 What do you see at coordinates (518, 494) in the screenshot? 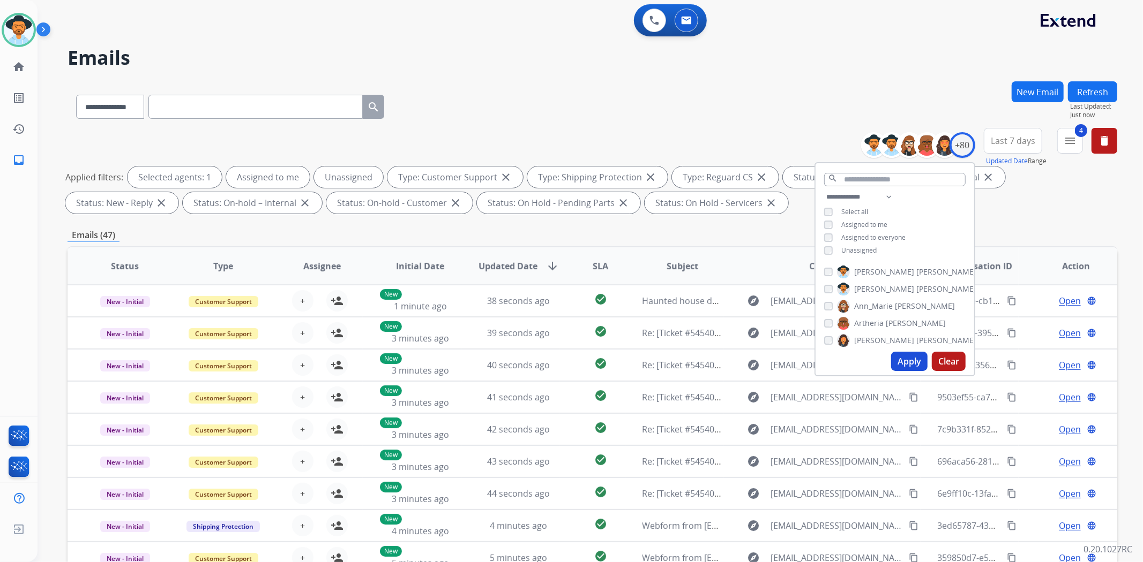
I see `span: 44 seconds ago` at bounding box center [518, 494].